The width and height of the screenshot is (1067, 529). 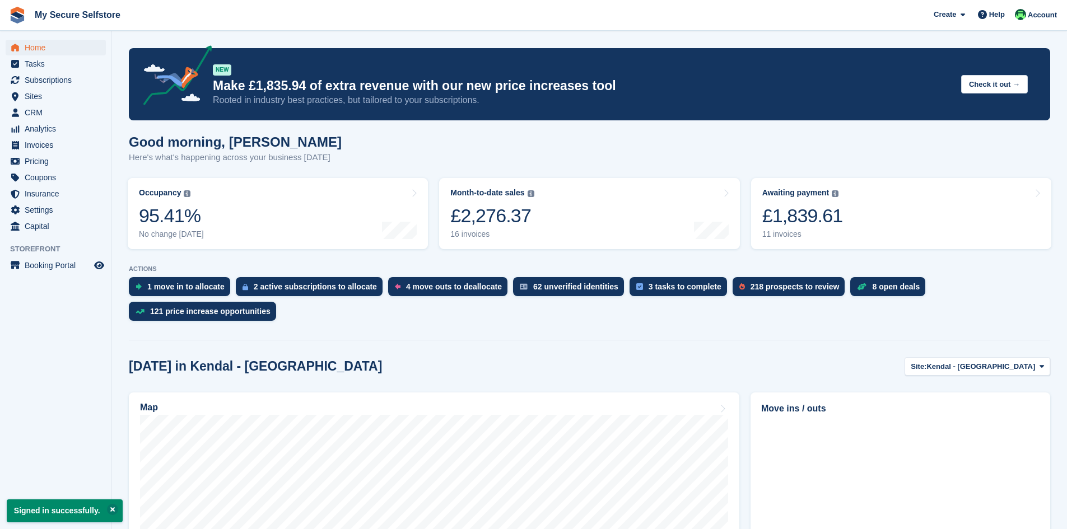 What do you see at coordinates (802, 234) in the screenshot?
I see `div: 11 invoices` at bounding box center [802, 234].